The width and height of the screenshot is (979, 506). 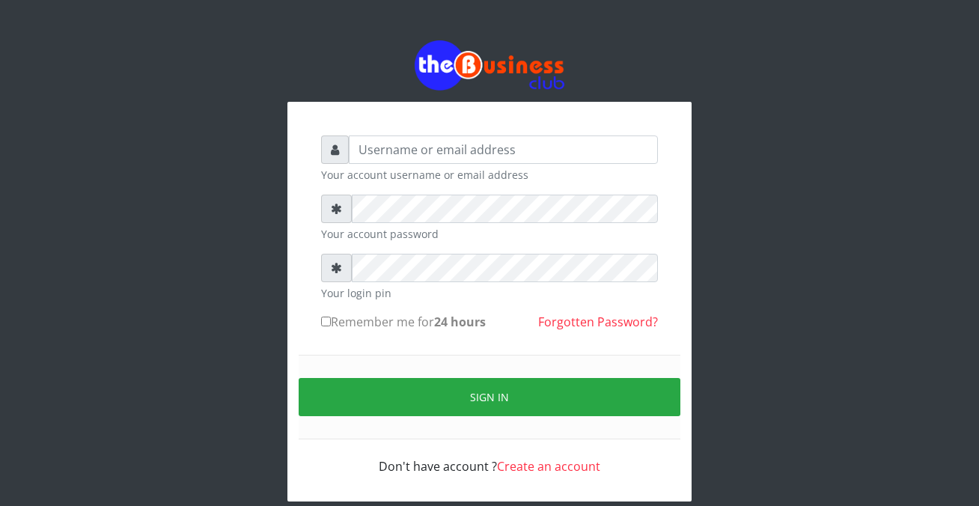 What do you see at coordinates (548, 466) in the screenshot?
I see `a: Create an account` at bounding box center [548, 466].